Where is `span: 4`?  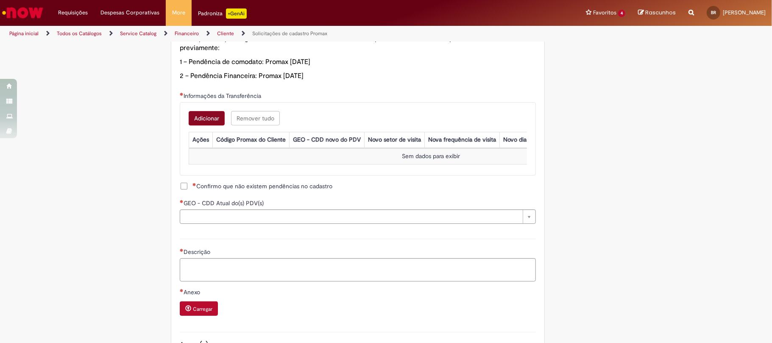
span: 4 is located at coordinates (621, 13).